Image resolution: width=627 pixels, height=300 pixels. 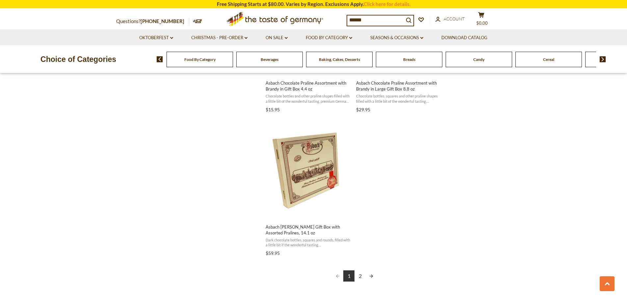 I want to click on span: Baking, Cakes, Desserts, so click(x=339, y=59).